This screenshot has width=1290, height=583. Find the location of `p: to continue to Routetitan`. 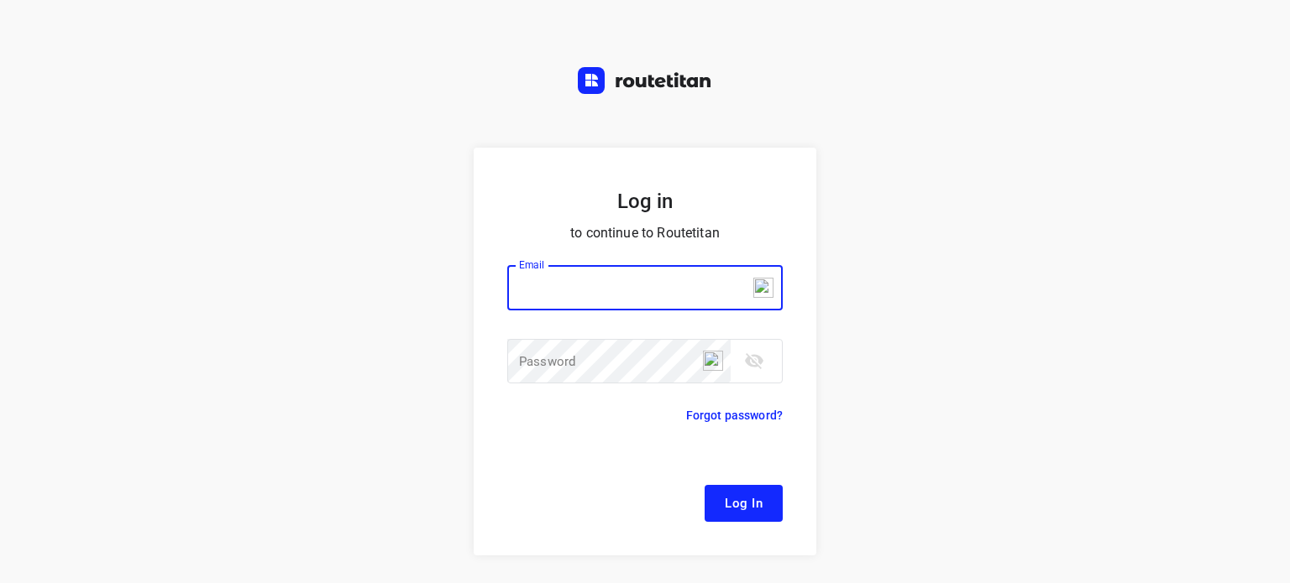

p: to continue to Routetitan is located at coordinates (645, 233).